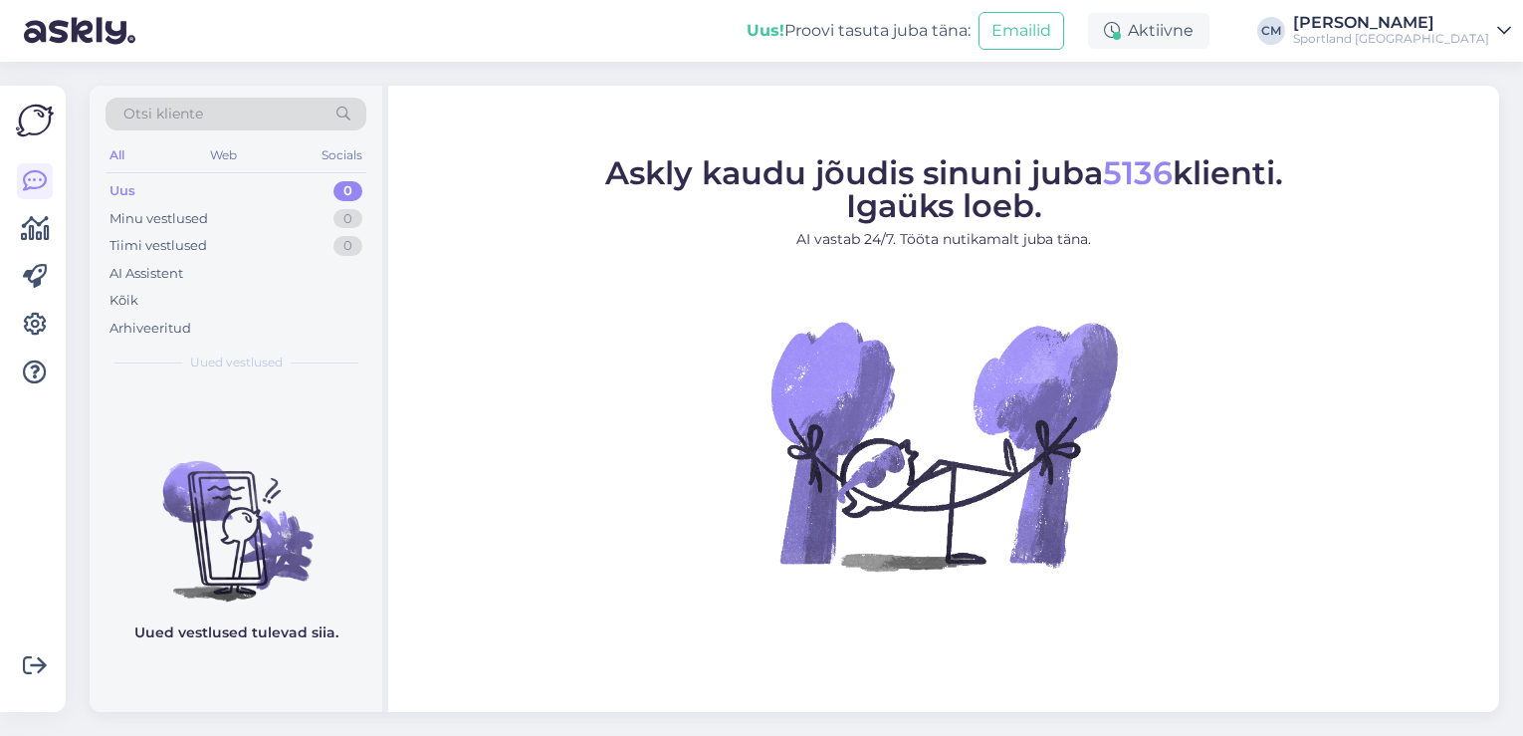 The image size is (1523, 736). What do you see at coordinates (236, 515) in the screenshot?
I see `img: No chats` at bounding box center [236, 515].